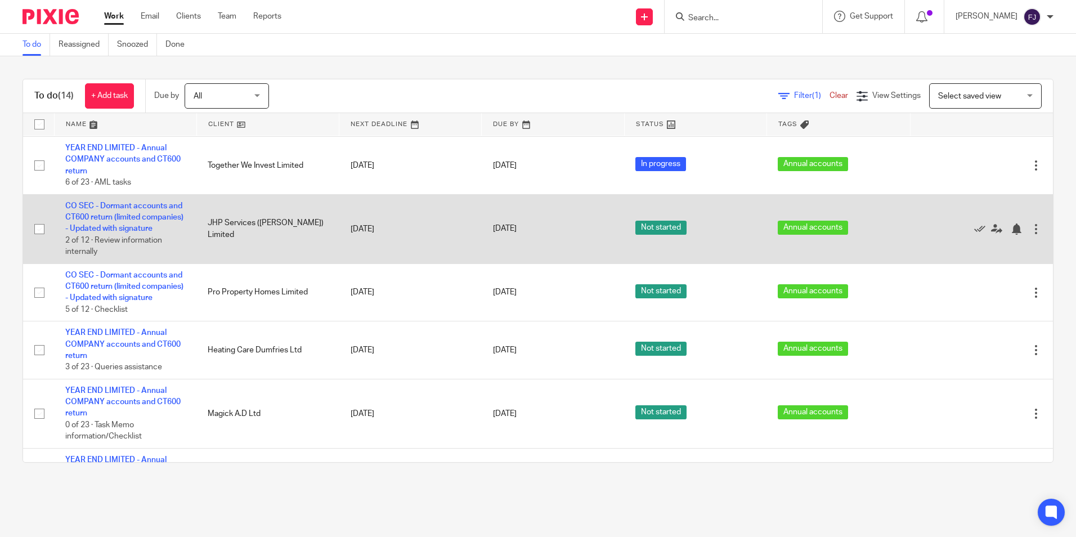 Image resolution: width=1076 pixels, height=537 pixels. I want to click on a: Reassigned, so click(83, 44).